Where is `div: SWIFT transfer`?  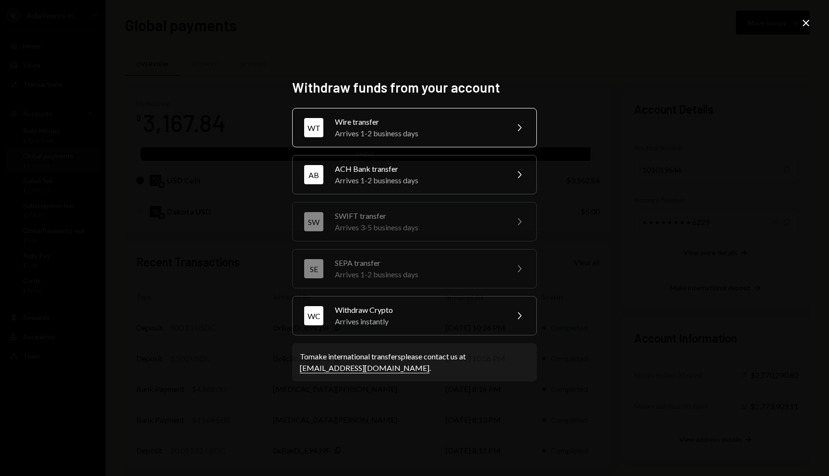
div: SWIFT transfer is located at coordinates (418, 216).